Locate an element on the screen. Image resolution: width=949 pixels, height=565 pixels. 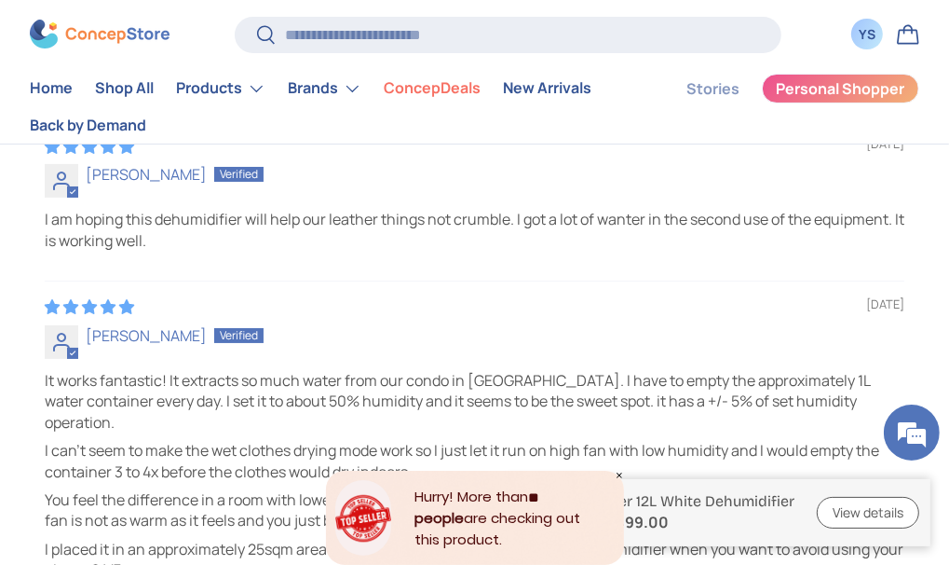
p: I can't seem to make the wet clothes drying mode work so I just let it run on high fan with low h... is located at coordinates (474, 460).